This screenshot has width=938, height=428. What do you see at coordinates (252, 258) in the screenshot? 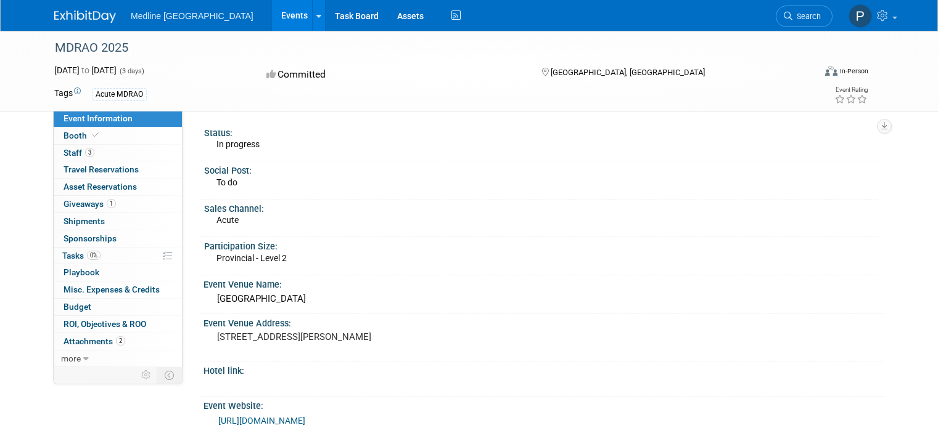
I see `span: Provincial - Level 2` at bounding box center [252, 258].